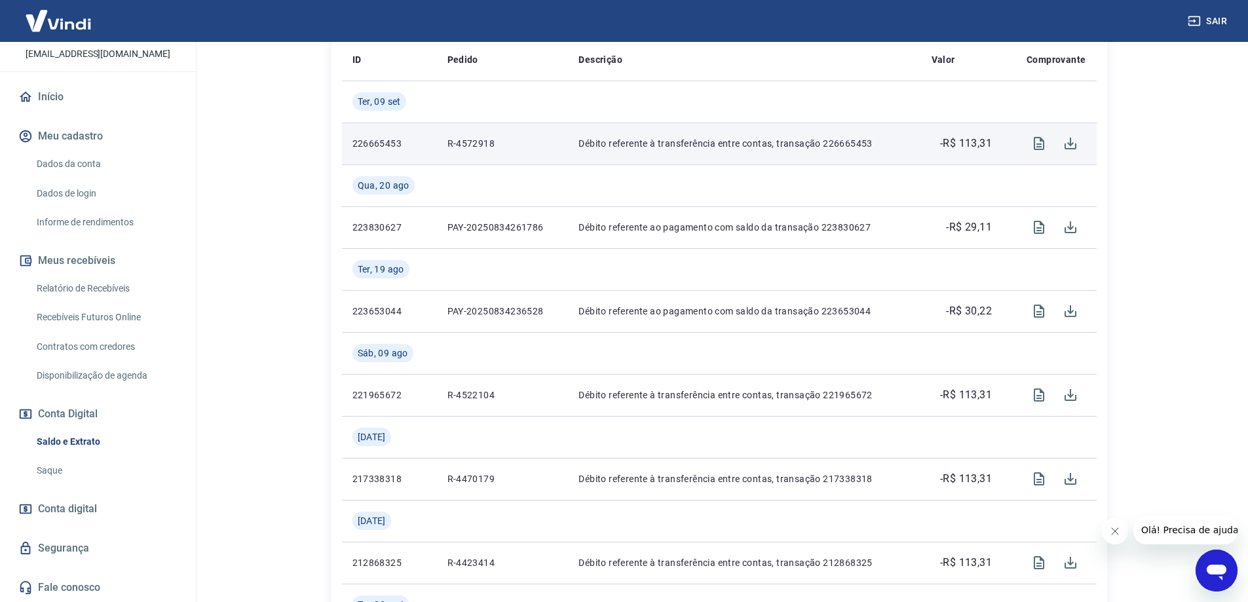 This screenshot has height=602, width=1248. What do you see at coordinates (105, 193) in the screenshot?
I see `a: Dados de login` at bounding box center [105, 193].